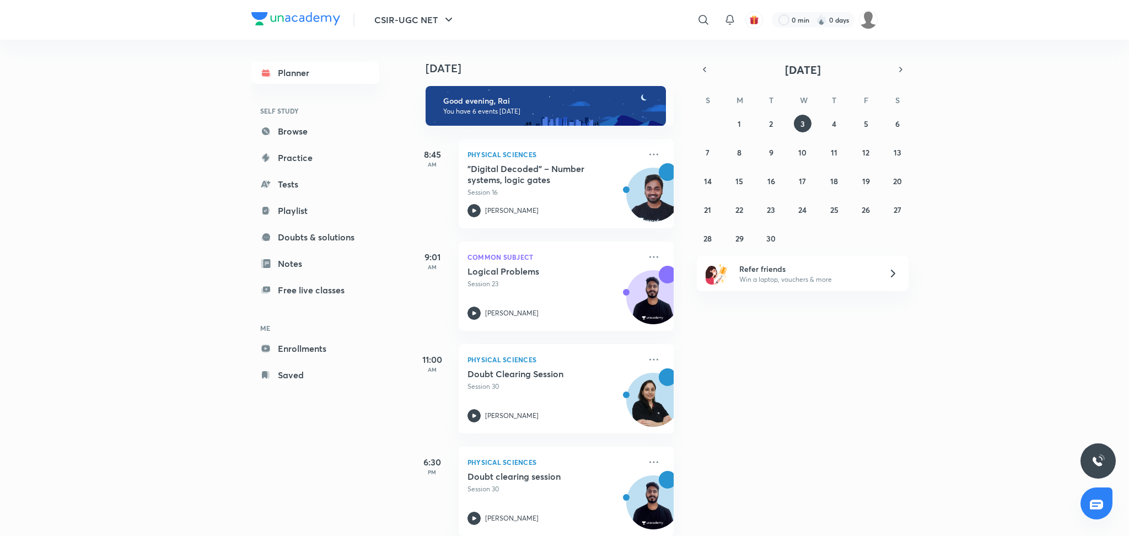  I want to click on a: Playlist, so click(315, 211).